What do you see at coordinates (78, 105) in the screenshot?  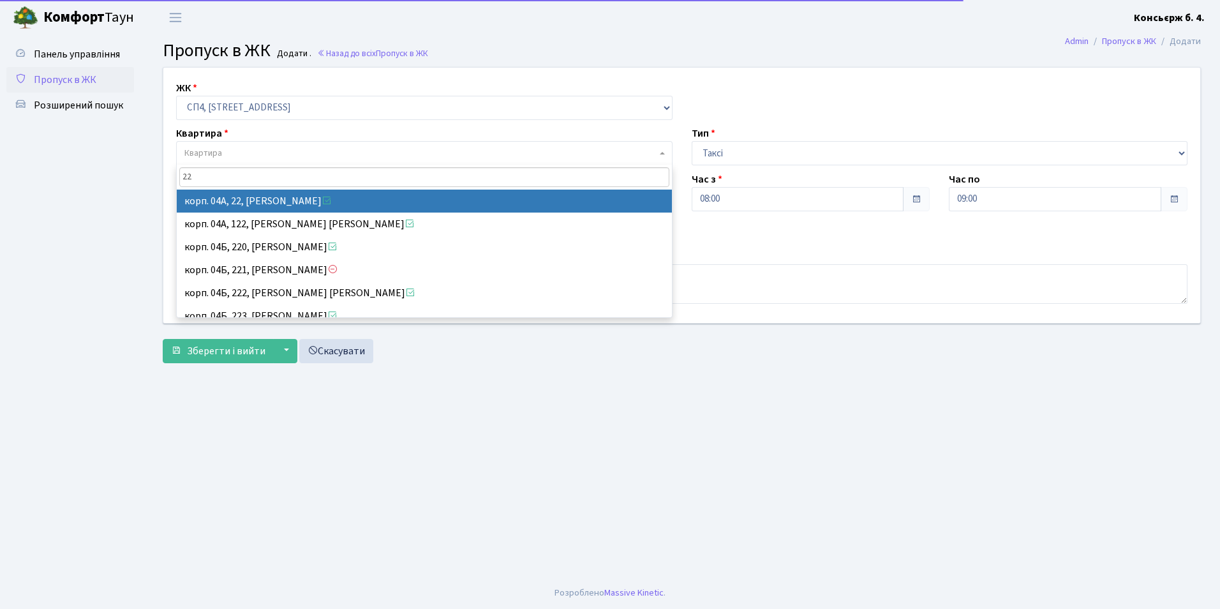 I see `span: Розширений пошук` at bounding box center [78, 105].